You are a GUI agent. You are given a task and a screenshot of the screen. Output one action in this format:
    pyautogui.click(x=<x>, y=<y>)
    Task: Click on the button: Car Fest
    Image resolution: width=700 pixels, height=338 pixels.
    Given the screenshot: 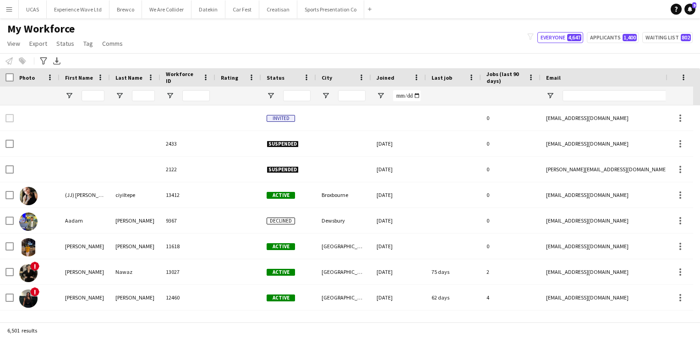 What is the action you would take?
    pyautogui.click(x=242, y=9)
    